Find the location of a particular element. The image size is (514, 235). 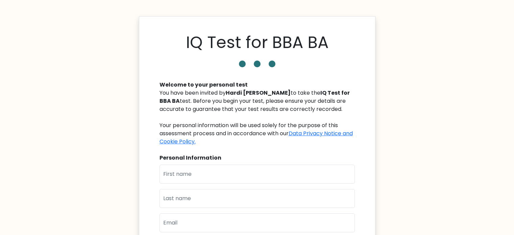

b: IQ Test for BBA BA is located at coordinates (255, 97).